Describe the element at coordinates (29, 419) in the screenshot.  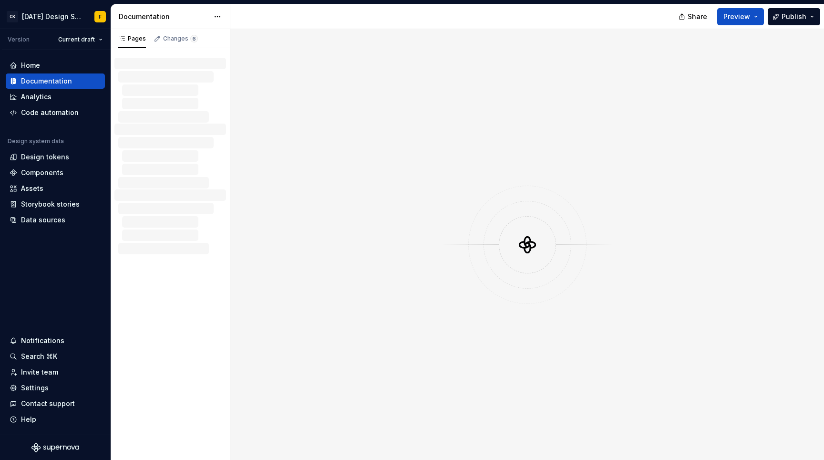
I see `div: Help` at that location.